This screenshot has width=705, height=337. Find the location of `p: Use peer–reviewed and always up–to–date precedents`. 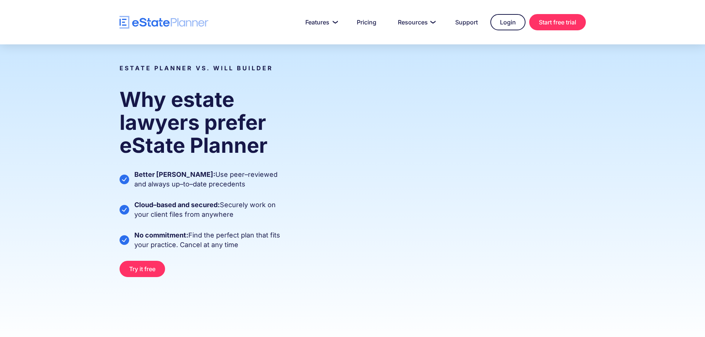

p: Use peer–reviewed and always up–to–date precedents is located at coordinates (201, 179).